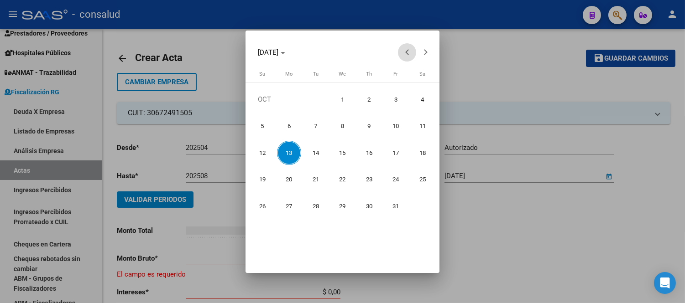  I want to click on span: 14, so click(316, 153).